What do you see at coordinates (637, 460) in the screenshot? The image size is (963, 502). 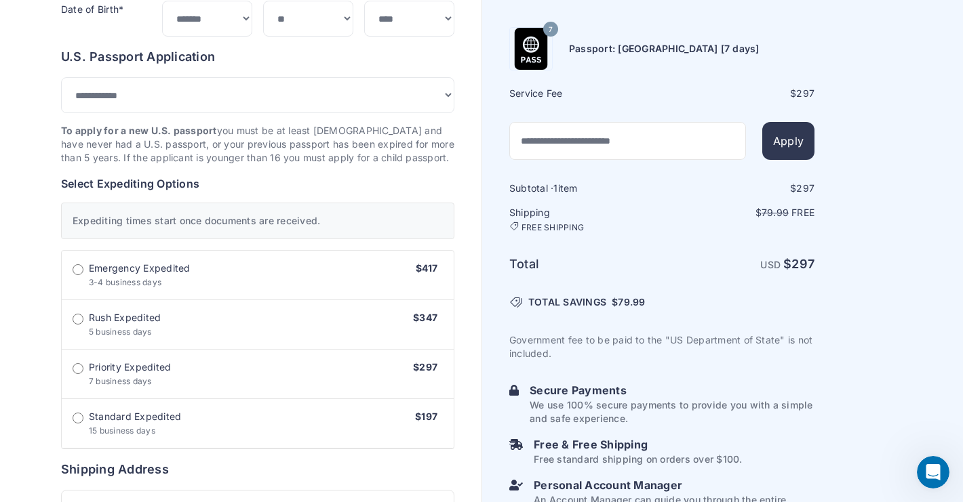 I see `p: Free standard shipping on orders over $100.` at bounding box center [637, 460].